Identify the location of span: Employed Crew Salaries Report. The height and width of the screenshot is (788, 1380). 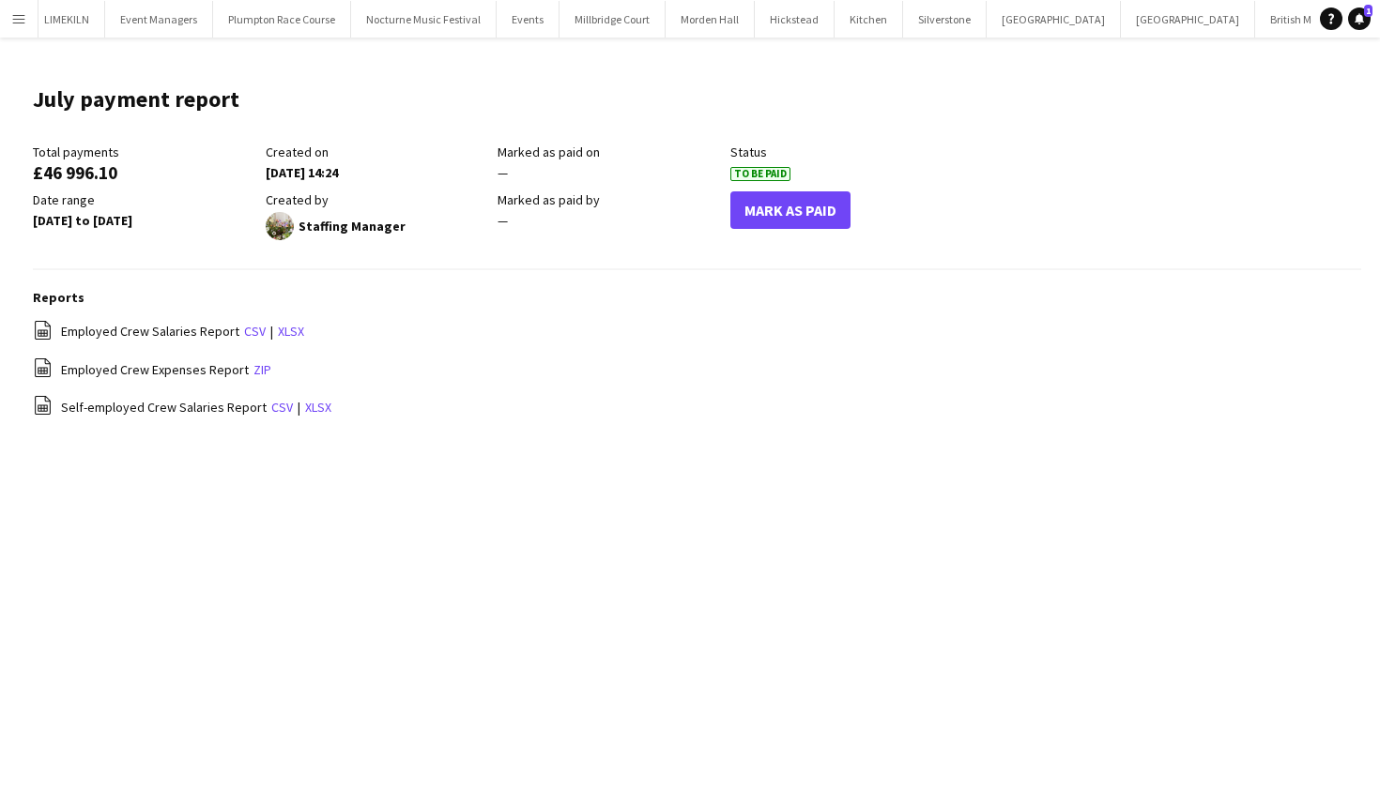
(150, 331).